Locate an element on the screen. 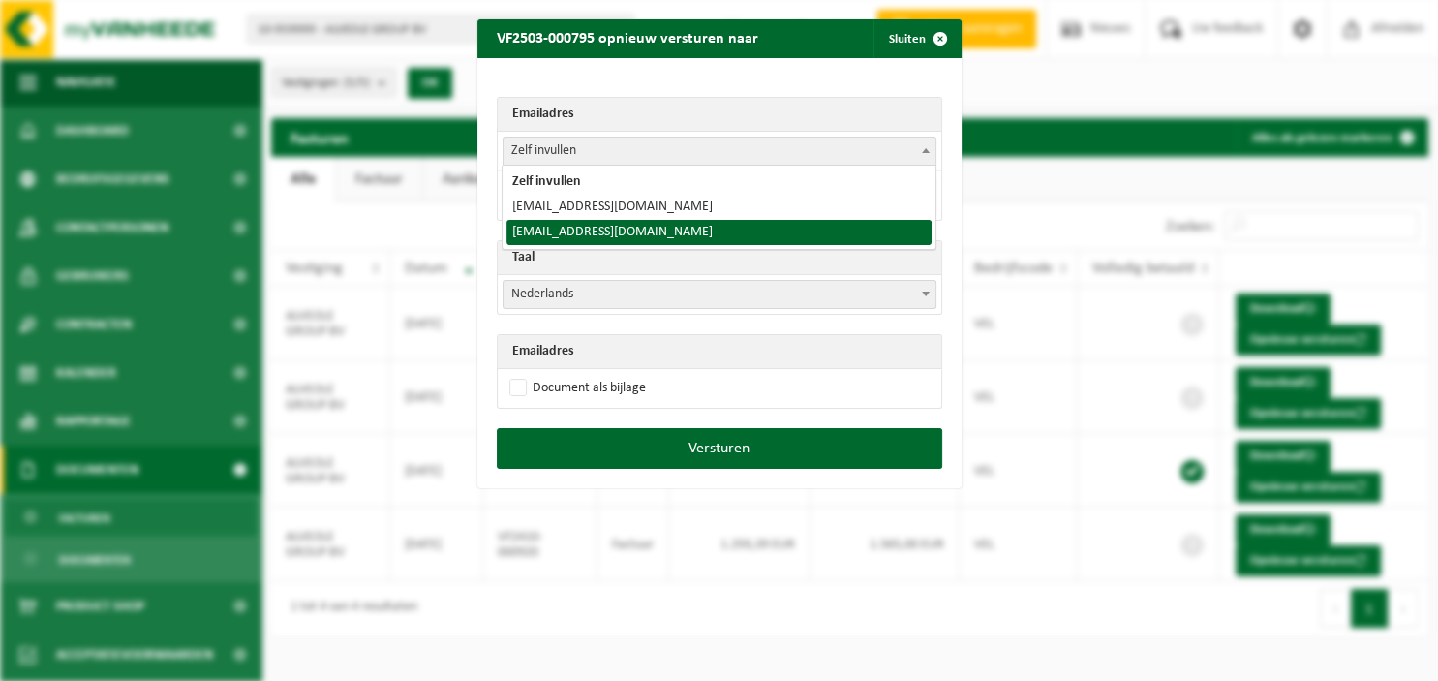 Image resolution: width=1438 pixels, height=681 pixels. h2: VF2503-000795 opnieuw versturen naar is located at coordinates (628, 38).